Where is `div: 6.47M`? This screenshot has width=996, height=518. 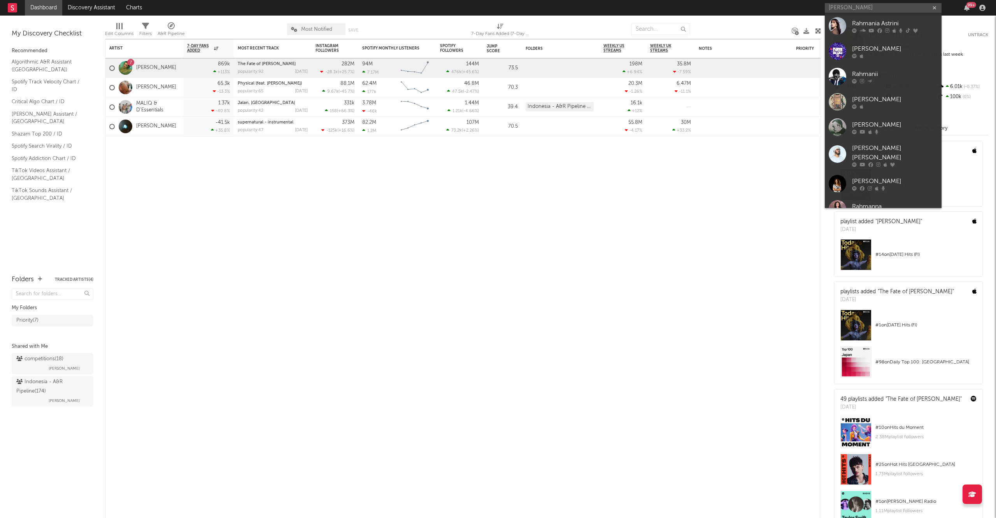 div: 6.47M is located at coordinates (684, 83).